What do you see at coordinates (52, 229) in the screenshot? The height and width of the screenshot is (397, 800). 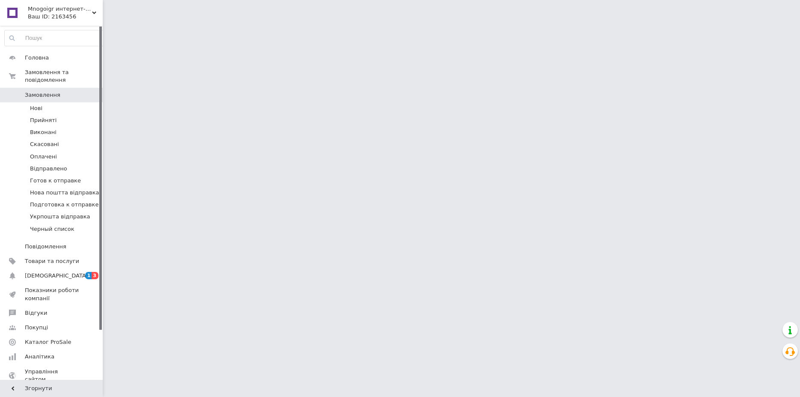 I see `span: Черный список` at bounding box center [52, 229].